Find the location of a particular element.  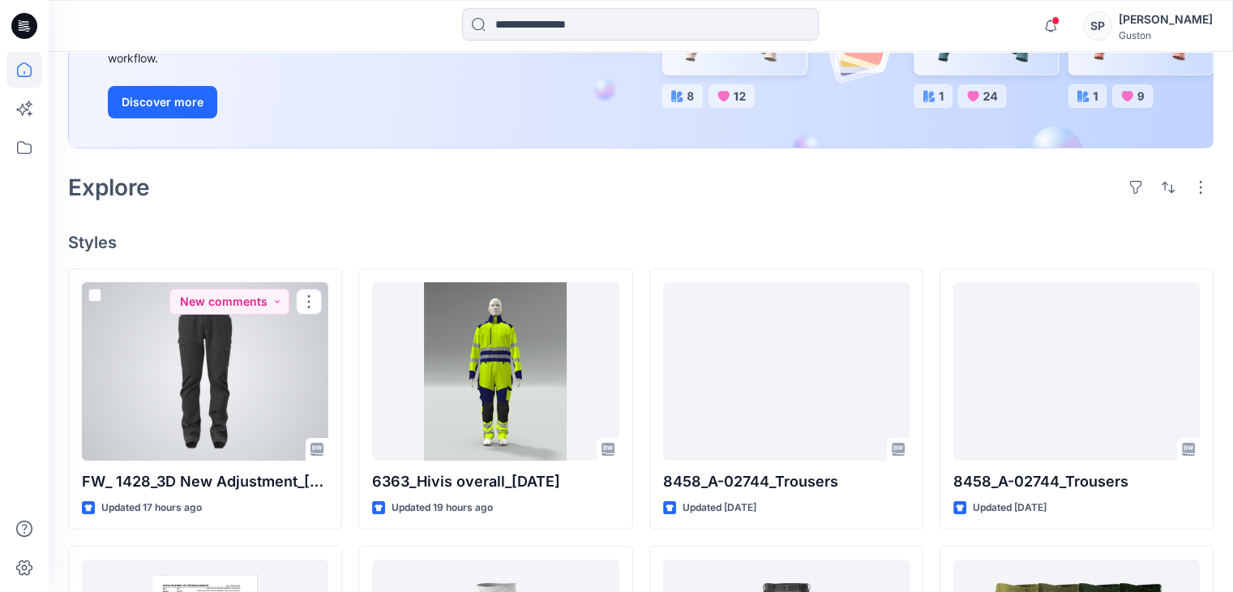

a: 6363_Hivis overall_01-09-2025 is located at coordinates (495, 371).